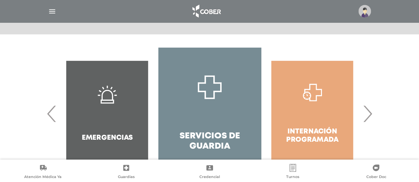  Describe the element at coordinates (209, 142) in the screenshot. I see `h4: Servicios de Guardia` at that location.